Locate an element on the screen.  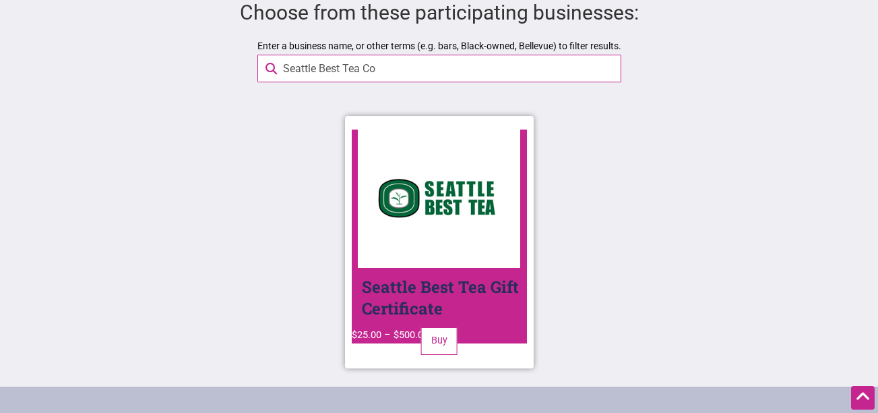
a: Seattle Best Tea Gift Certificate is located at coordinates (439, 236).